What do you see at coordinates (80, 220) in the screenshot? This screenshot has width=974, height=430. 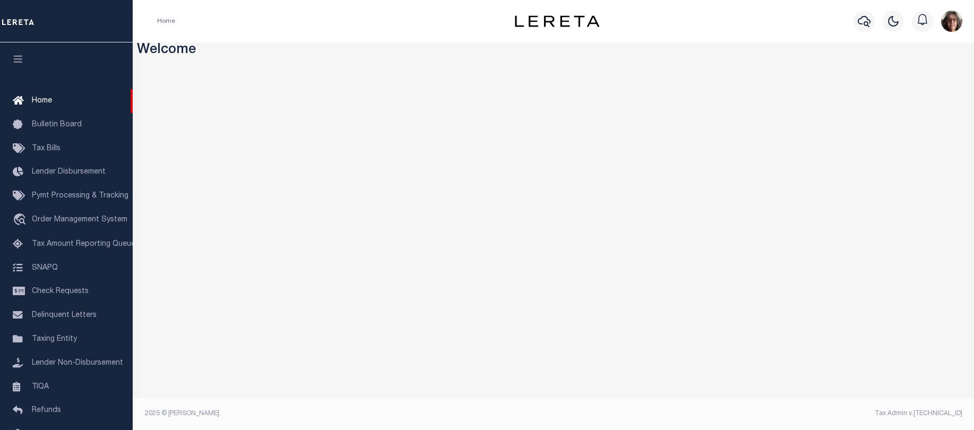 I see `span: Order Management System` at bounding box center [80, 220].